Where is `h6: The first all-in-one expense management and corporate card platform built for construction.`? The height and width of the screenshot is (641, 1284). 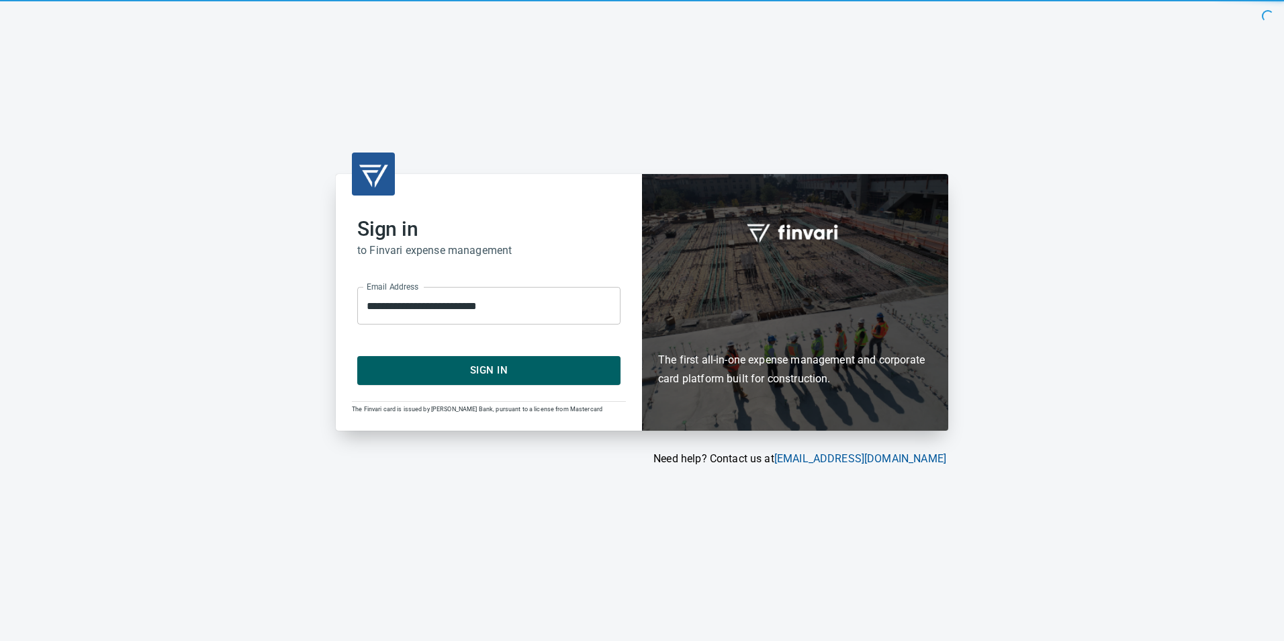 h6: The first all-in-one expense management and corporate card platform built for construction. is located at coordinates (795, 330).